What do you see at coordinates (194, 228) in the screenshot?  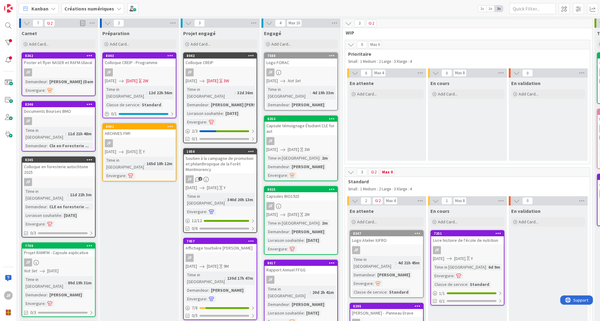 I see `span: 0/6` at bounding box center [194, 228].